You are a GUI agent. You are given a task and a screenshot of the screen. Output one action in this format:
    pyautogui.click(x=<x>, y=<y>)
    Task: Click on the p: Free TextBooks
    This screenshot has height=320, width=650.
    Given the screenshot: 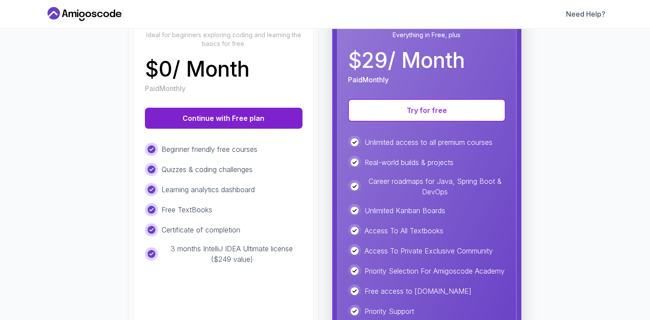 What is the action you would take?
    pyautogui.click(x=187, y=210)
    